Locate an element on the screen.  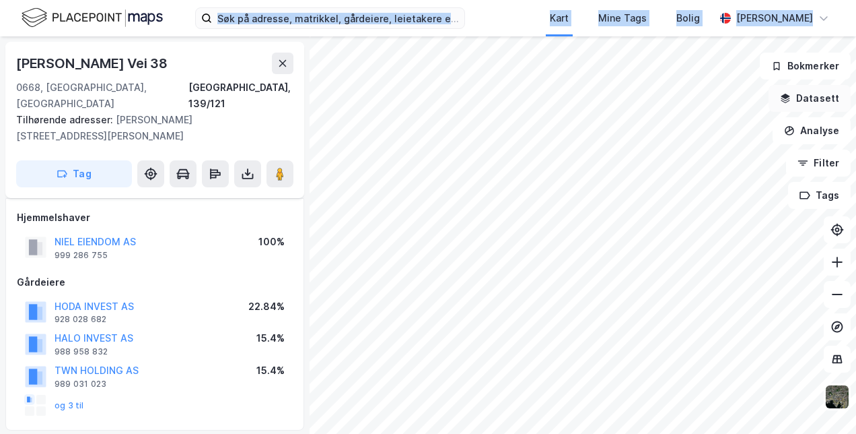
span: Tilhørende adresser: is located at coordinates (66, 119).